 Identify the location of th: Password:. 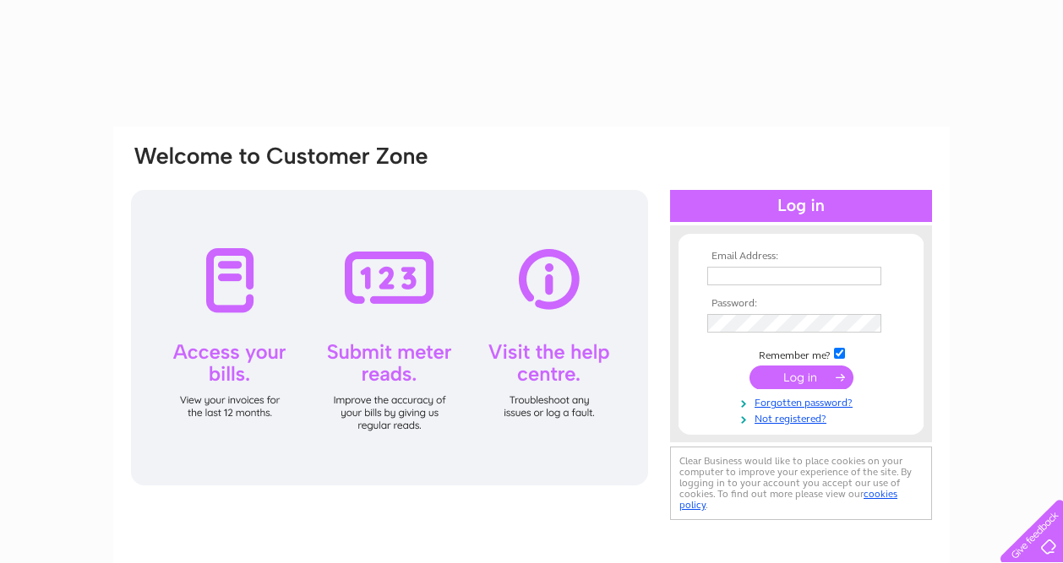
(801, 304).